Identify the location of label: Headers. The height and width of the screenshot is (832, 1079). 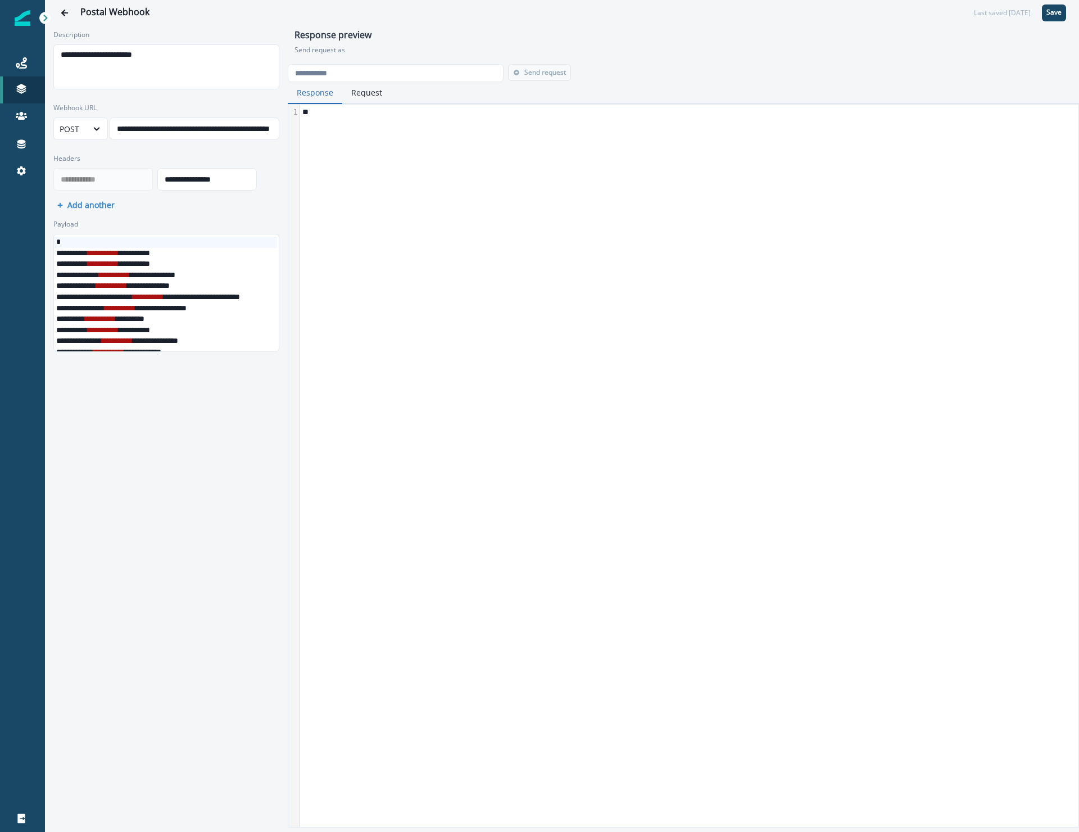
(163, 158).